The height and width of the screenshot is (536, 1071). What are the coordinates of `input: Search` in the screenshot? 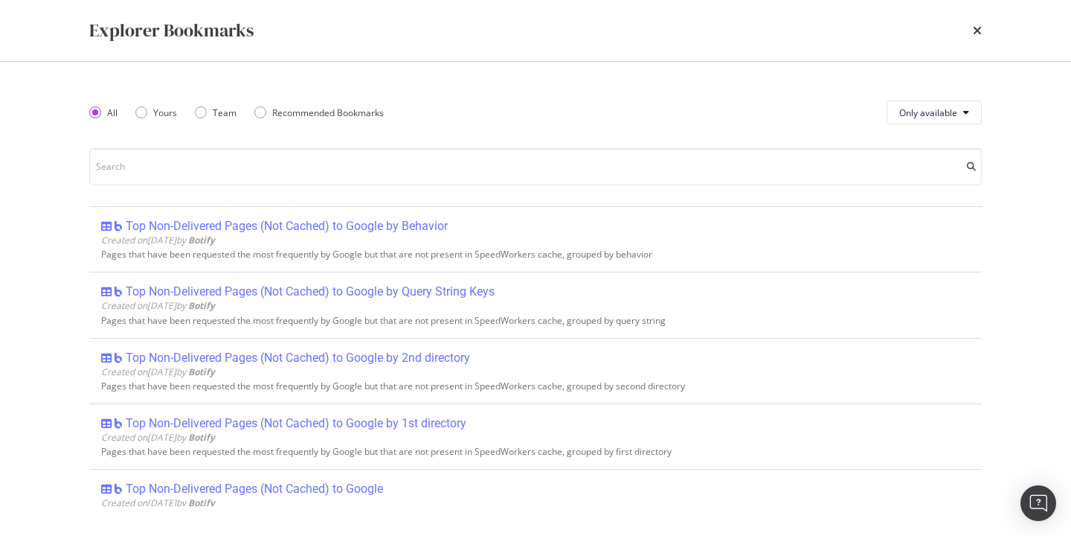 It's located at (536, 167).